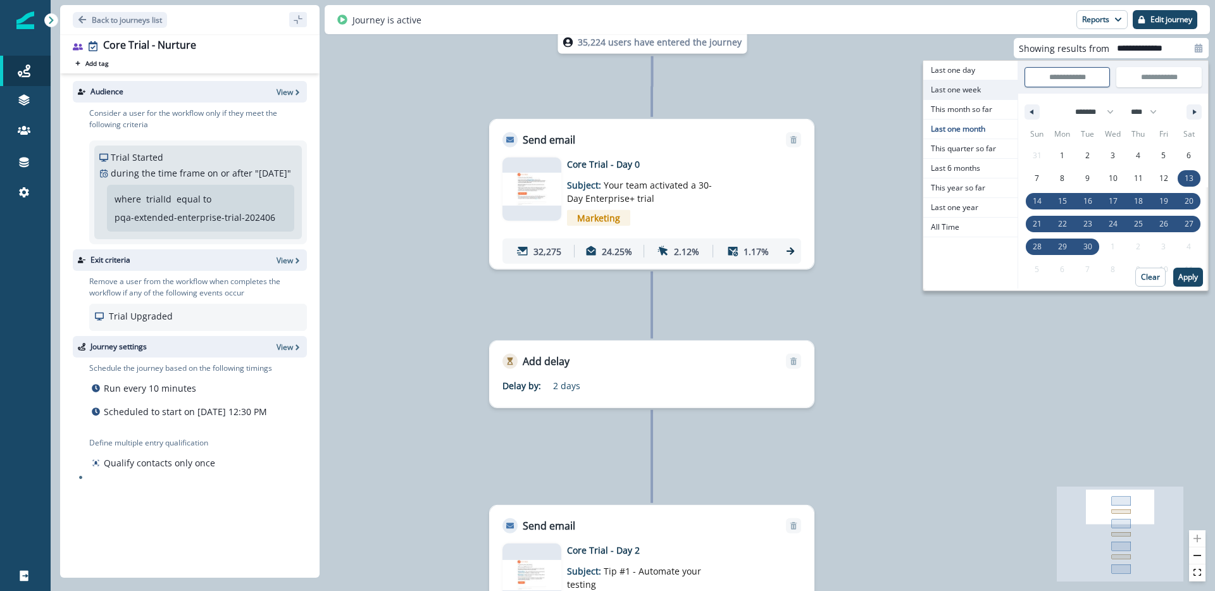 The height and width of the screenshot is (591, 1215). I want to click on span: 25, so click(1139, 224).